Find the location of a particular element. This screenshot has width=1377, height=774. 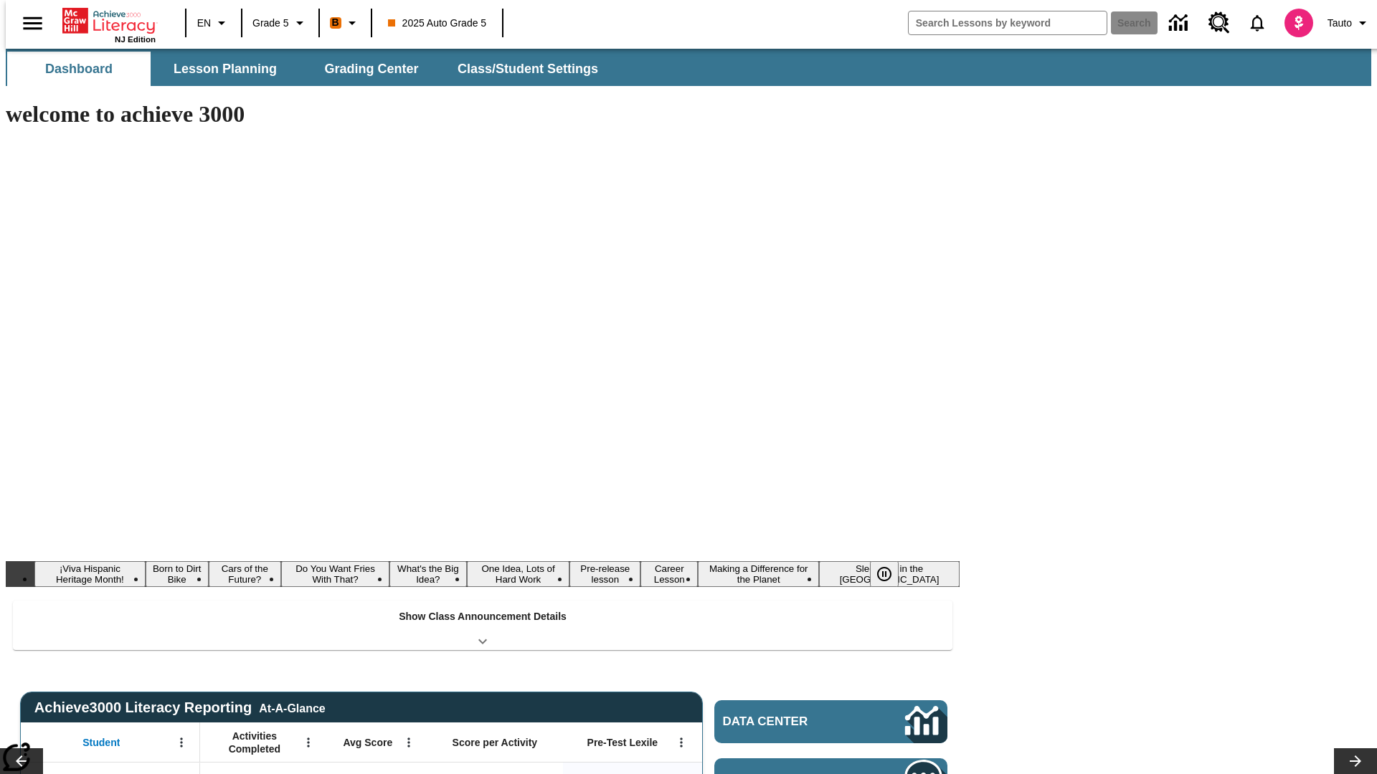

div: Show Class Announcement Details is located at coordinates (483, 625).